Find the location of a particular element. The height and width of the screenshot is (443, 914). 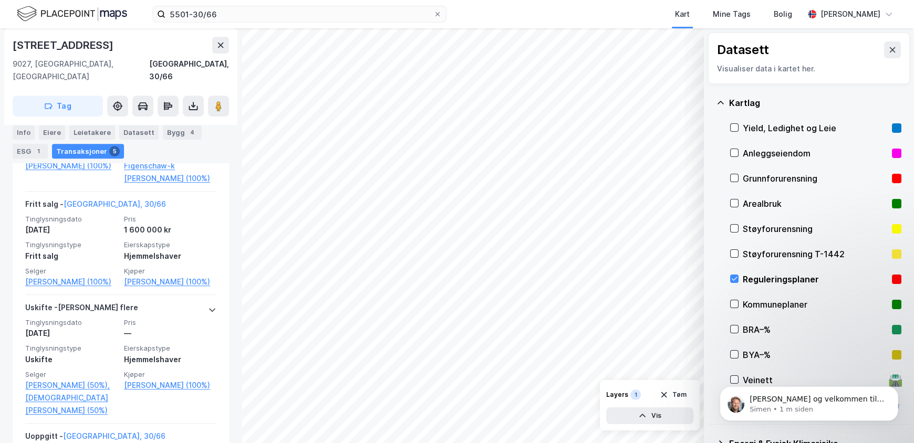

p: Message from Simen, sent 1 m siden is located at coordinates (113, 45).